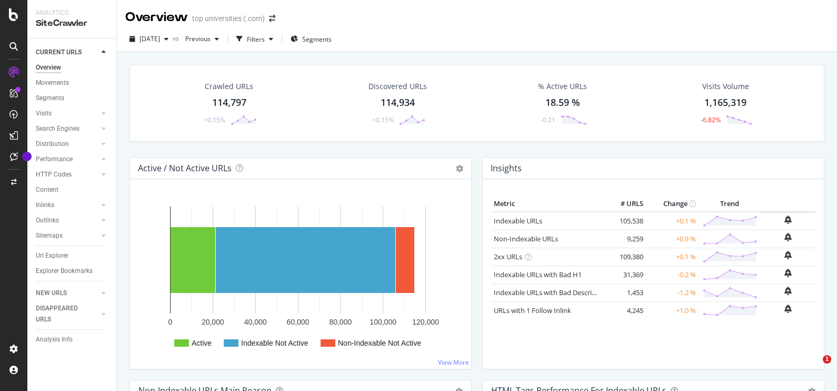  Describe the element at coordinates (547, 204) in the screenshot. I see `th: Metric` at that location.